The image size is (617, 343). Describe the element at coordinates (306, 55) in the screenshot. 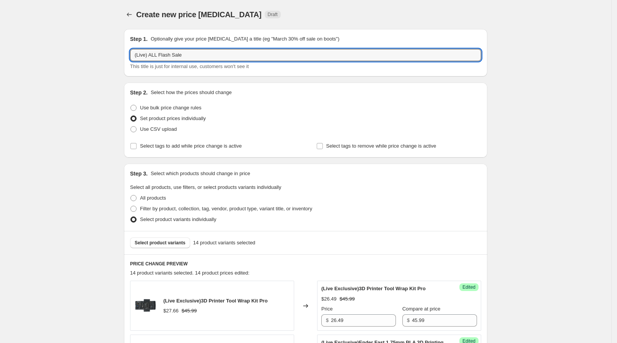

I see `input: 30% off holiday sale` at that location.